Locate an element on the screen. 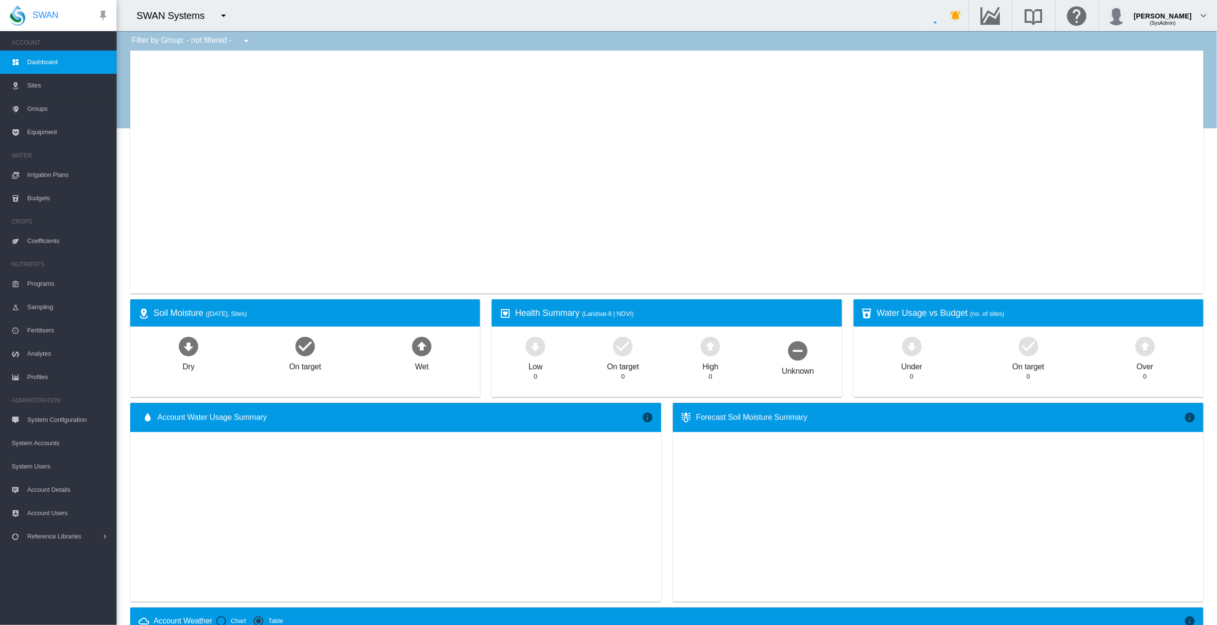 This screenshot has height=625, width=1217. md-icon: icon-cup-water is located at coordinates (867, 313).